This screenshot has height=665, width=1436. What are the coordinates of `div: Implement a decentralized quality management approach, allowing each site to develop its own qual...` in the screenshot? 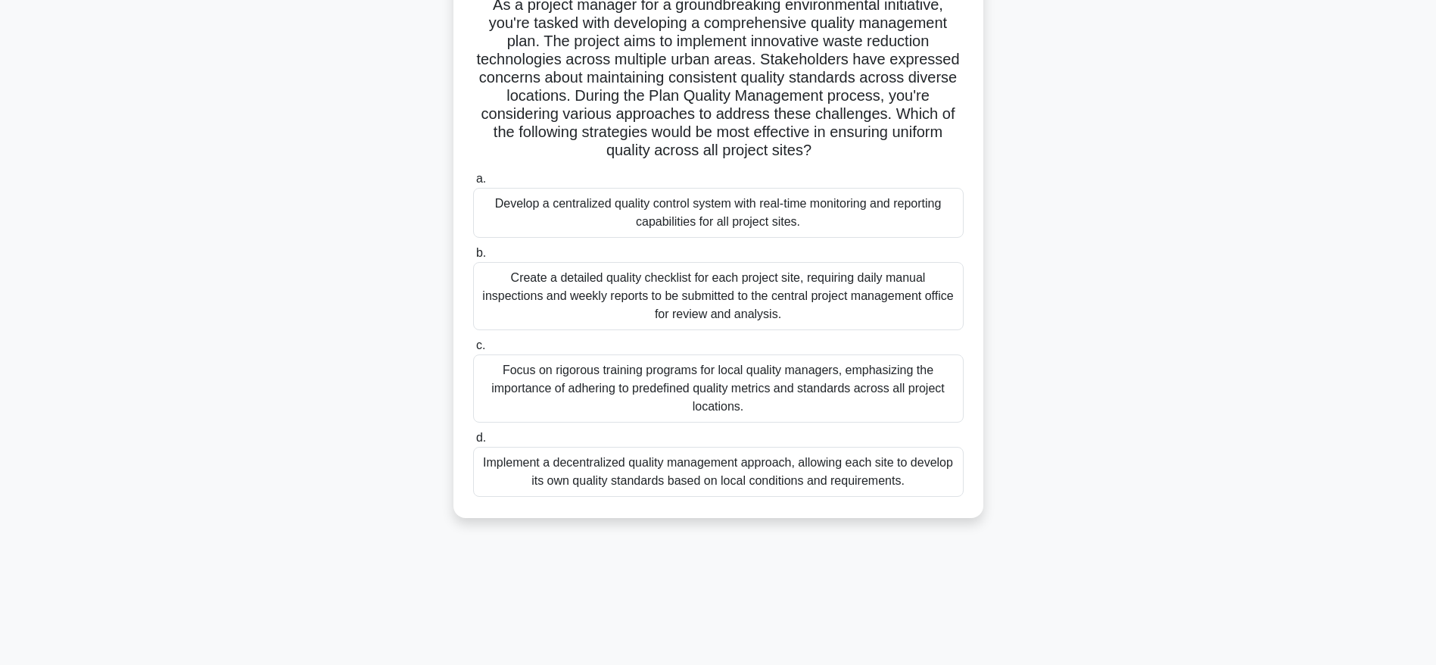 It's located at (718, 472).